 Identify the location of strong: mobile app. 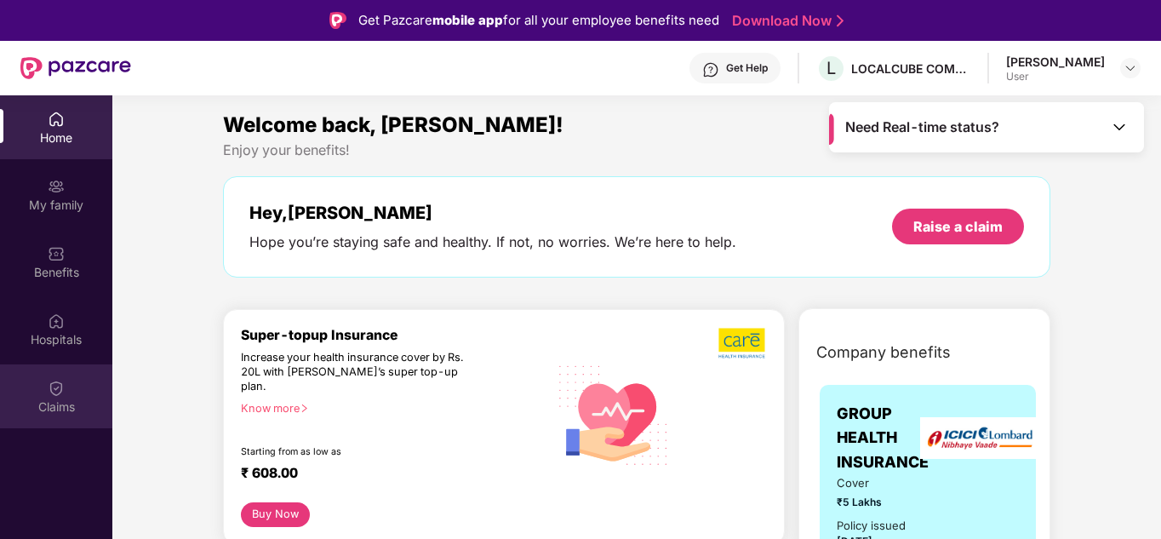
(467, 20).